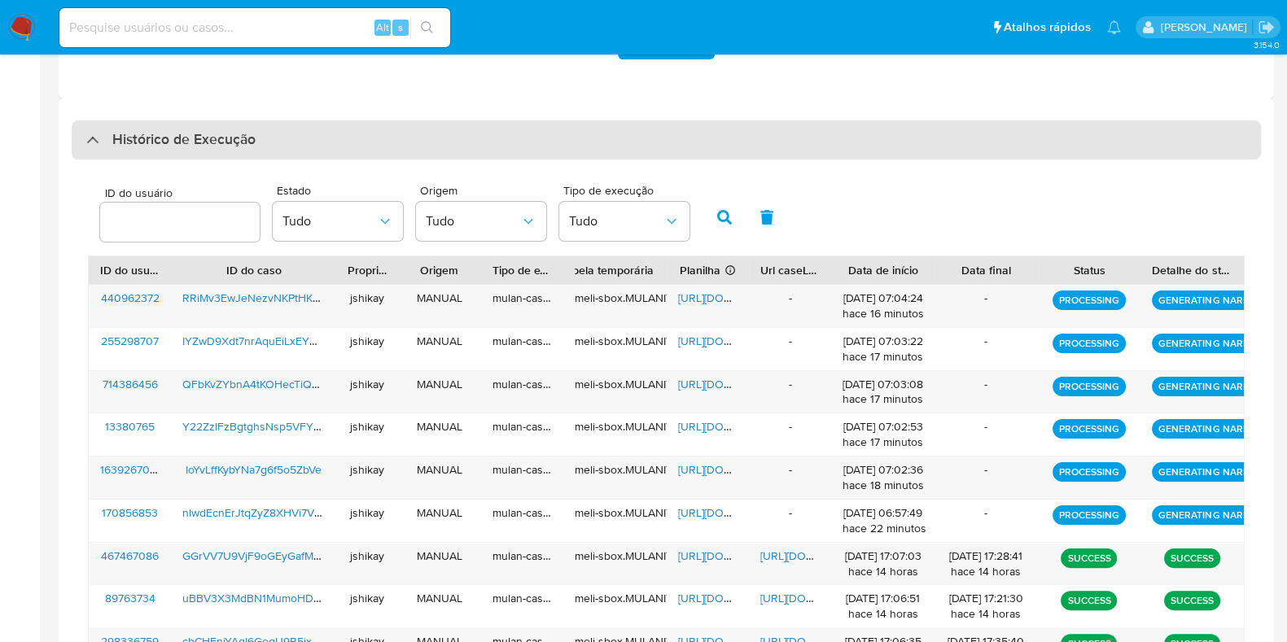 Image resolution: width=1287 pixels, height=642 pixels. Describe the element at coordinates (1266, 27) in the screenshot. I see `a: Sair` at that location.